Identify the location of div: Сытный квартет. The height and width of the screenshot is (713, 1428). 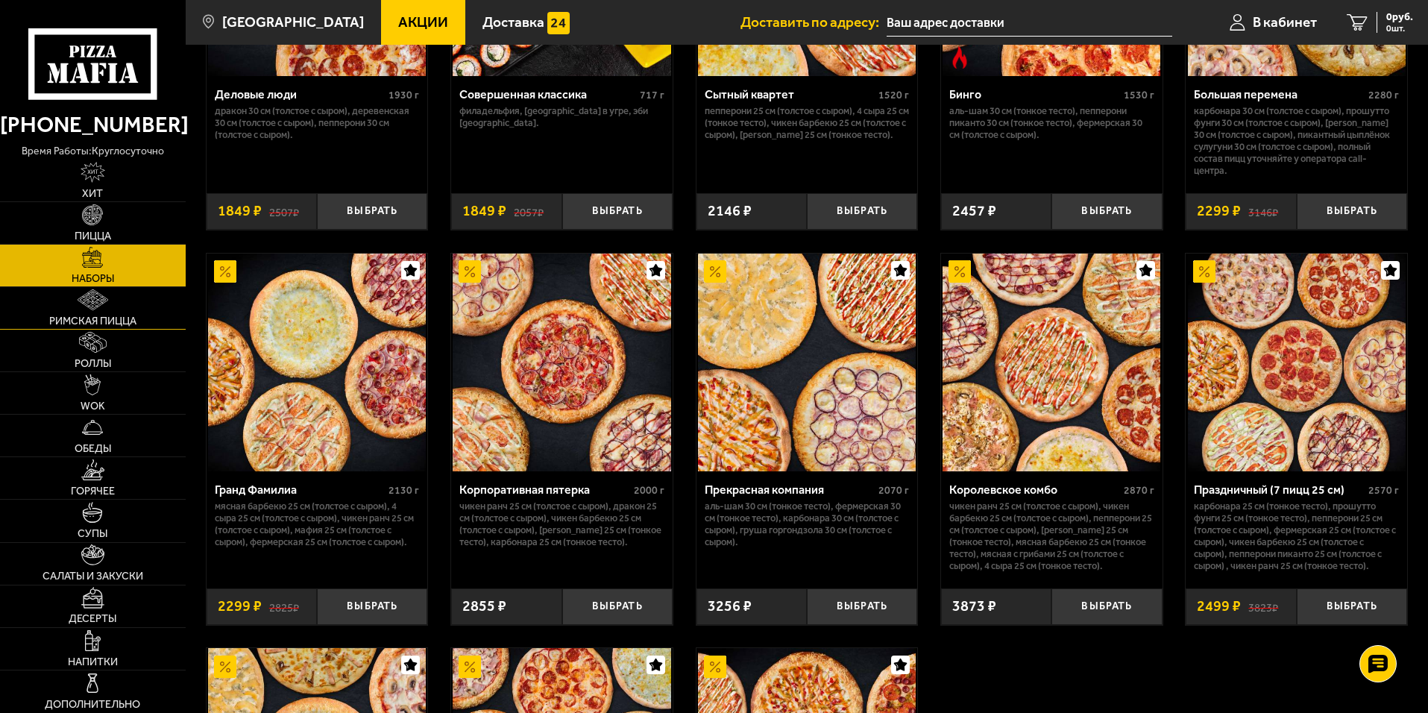
(790, 94).